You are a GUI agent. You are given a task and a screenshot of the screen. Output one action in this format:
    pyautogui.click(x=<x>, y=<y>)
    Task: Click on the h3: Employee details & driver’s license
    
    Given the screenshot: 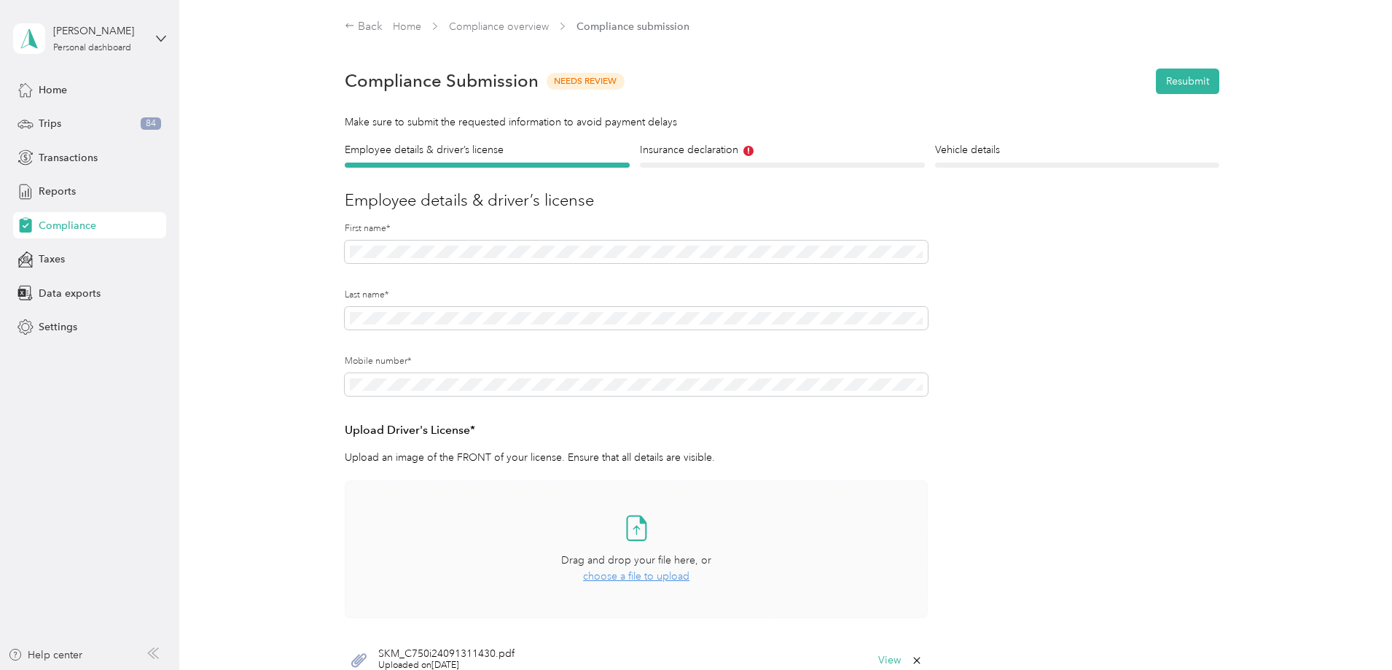 What is the action you would take?
    pyautogui.click(x=782, y=200)
    